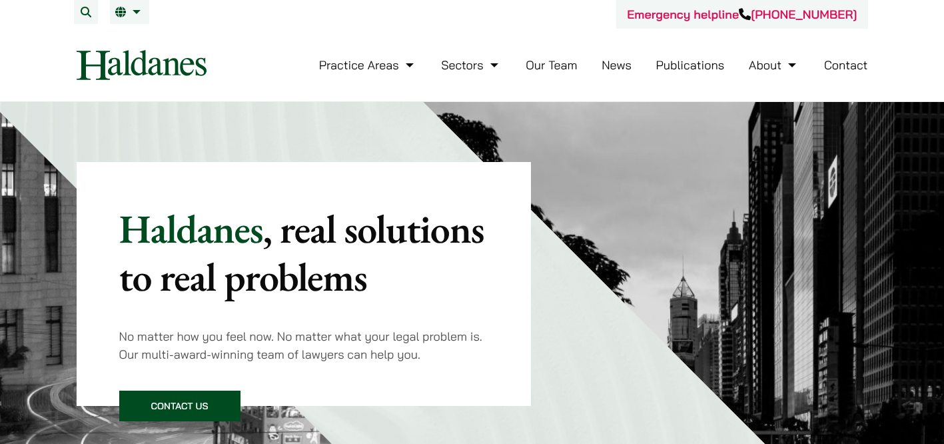 The image size is (944, 444). I want to click on a: Our Team, so click(551, 65).